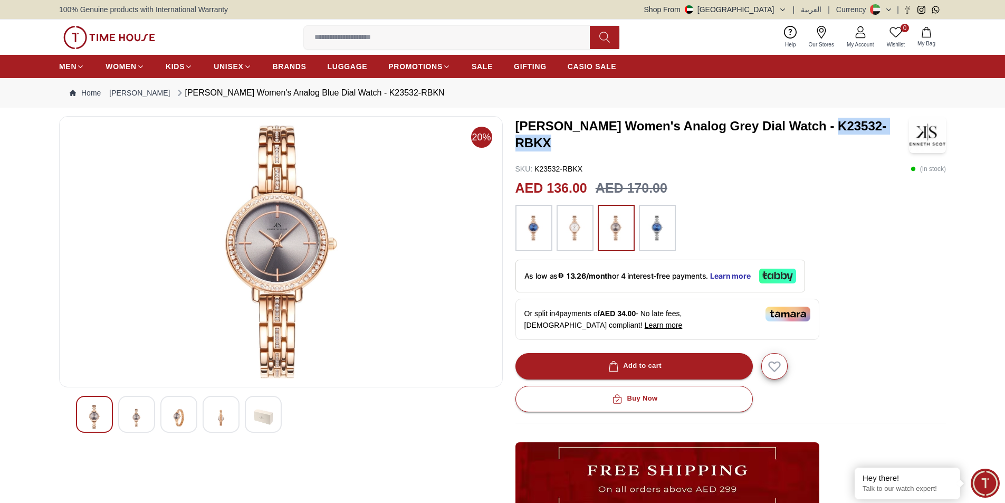 Image resolution: width=1005 pixels, height=503 pixels. I want to click on button: Buy Now, so click(634, 399).